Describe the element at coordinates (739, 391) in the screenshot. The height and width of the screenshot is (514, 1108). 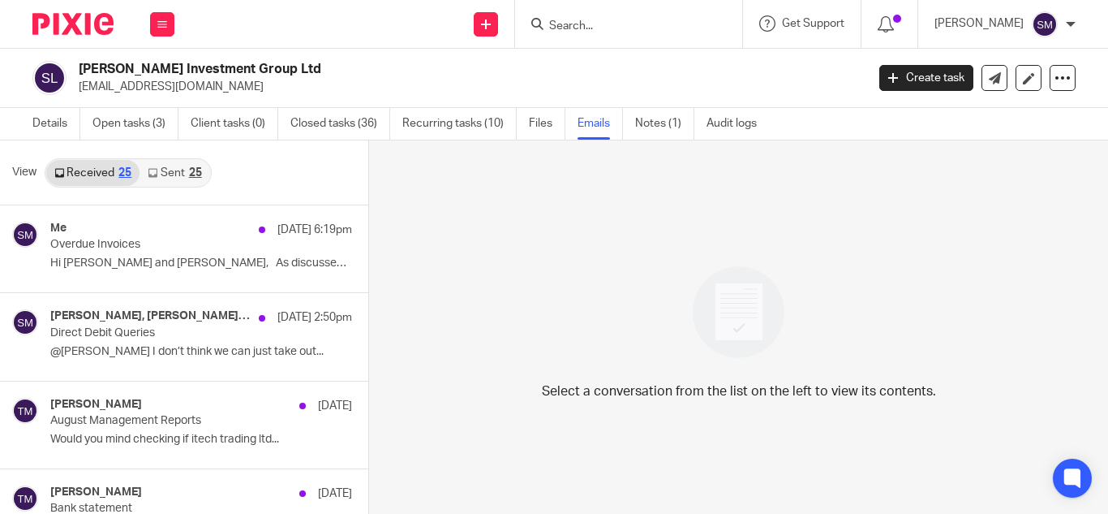
I see `p: Select a conversation from the list on the left to view its contents.` at that location.